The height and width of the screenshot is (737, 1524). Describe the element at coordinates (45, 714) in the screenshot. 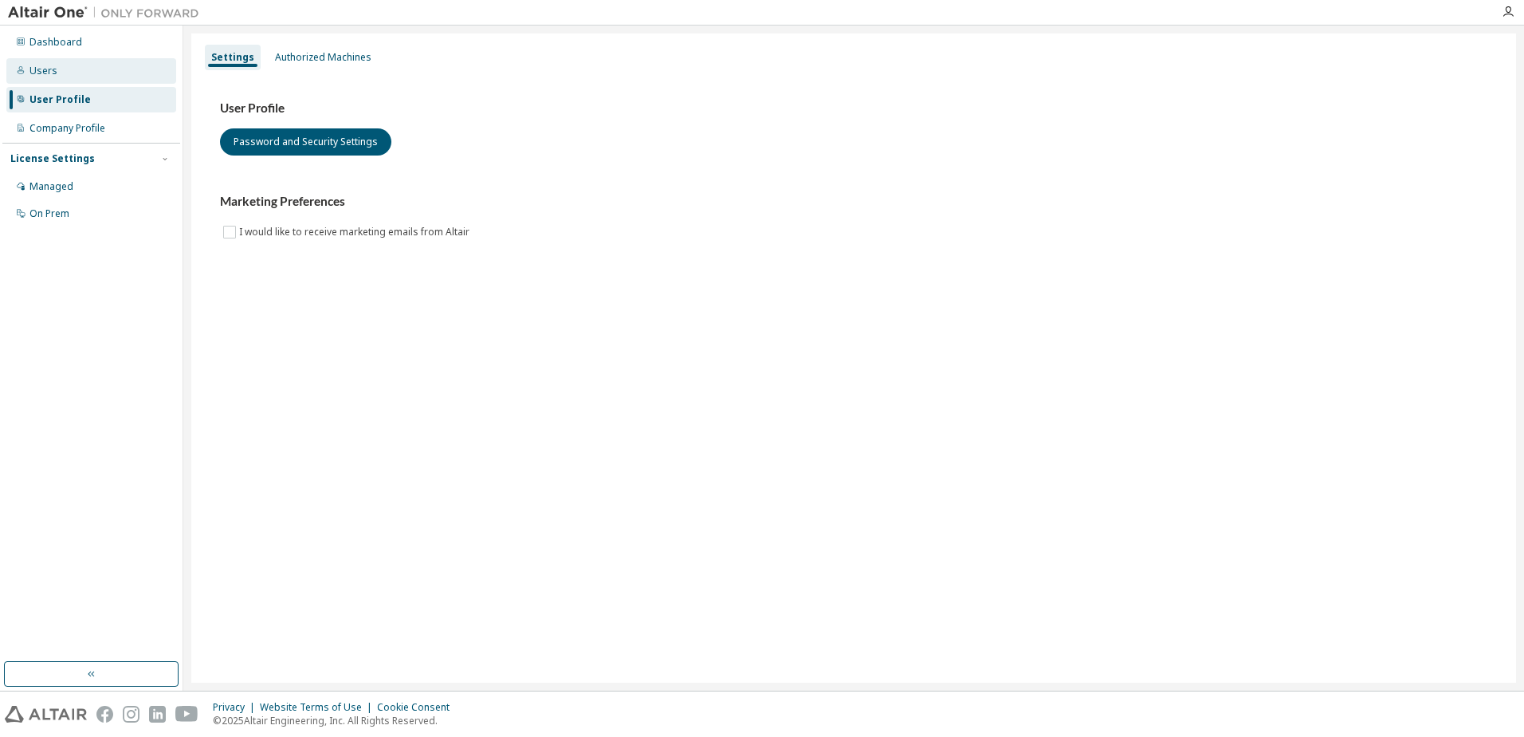

I see `img: altair_logo.svg` at that location.